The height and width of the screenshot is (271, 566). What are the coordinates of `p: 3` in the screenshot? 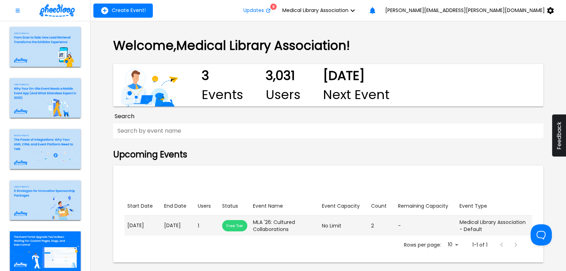 It's located at (222, 76).